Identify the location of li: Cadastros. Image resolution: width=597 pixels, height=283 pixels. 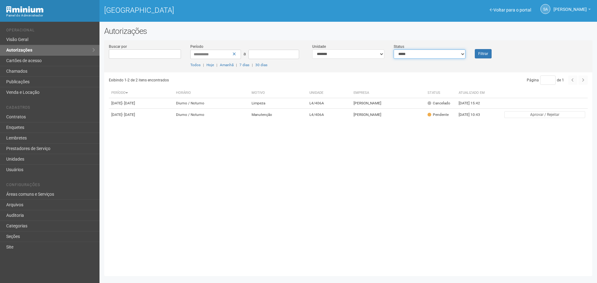
(50, 108).